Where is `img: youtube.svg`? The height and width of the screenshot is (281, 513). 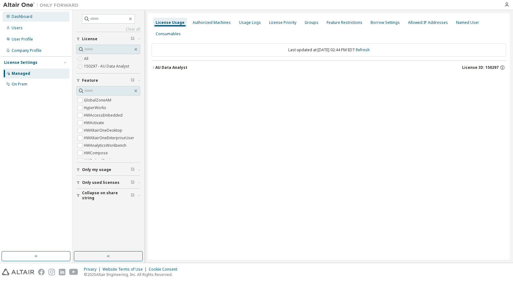 img: youtube.svg is located at coordinates (74, 272).